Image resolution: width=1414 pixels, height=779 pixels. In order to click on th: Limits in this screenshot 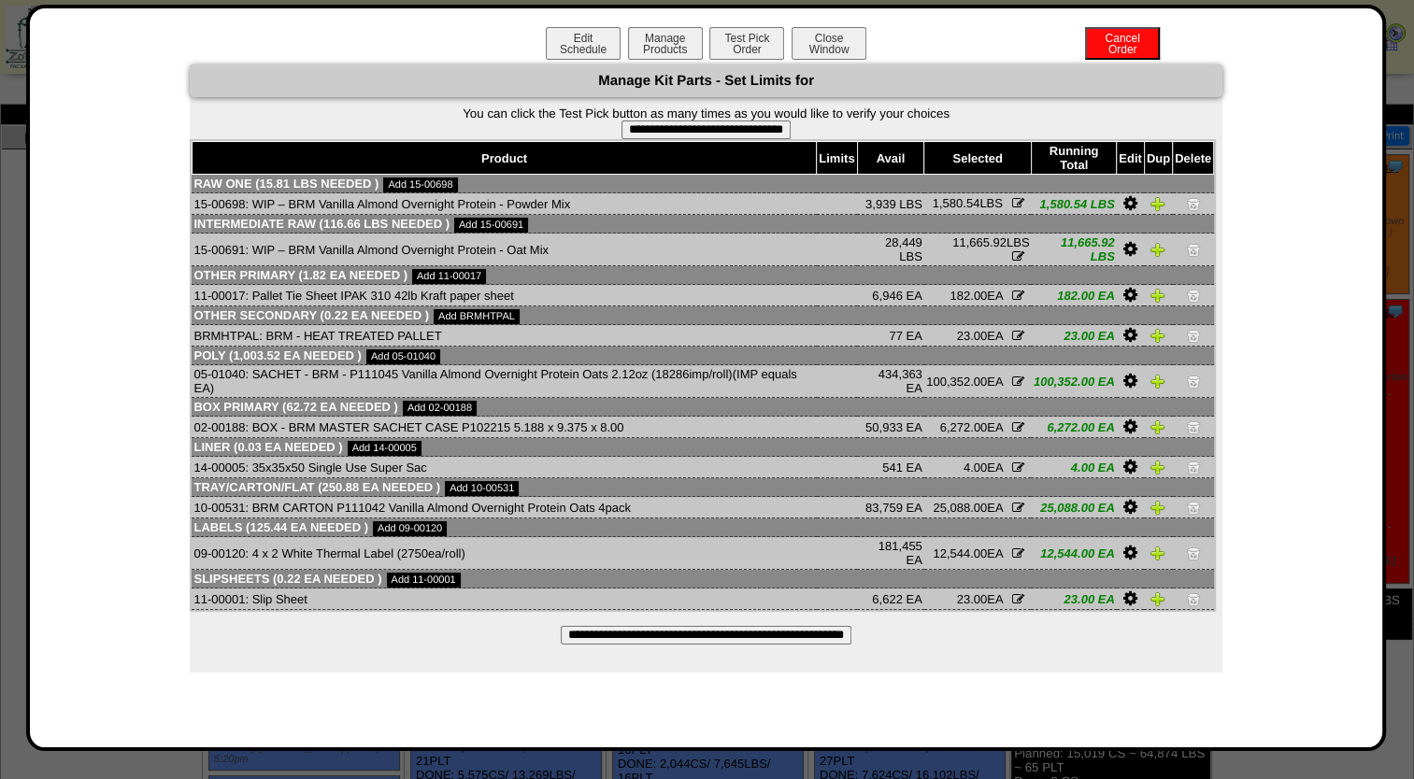, I will do `click(836, 158)`.